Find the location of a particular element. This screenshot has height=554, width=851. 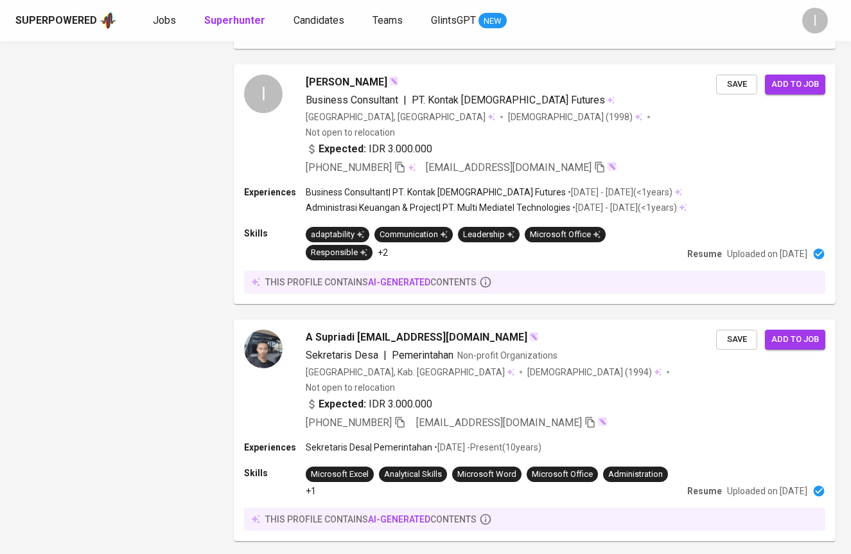

span: Business Consultant is located at coordinates (352, 100).